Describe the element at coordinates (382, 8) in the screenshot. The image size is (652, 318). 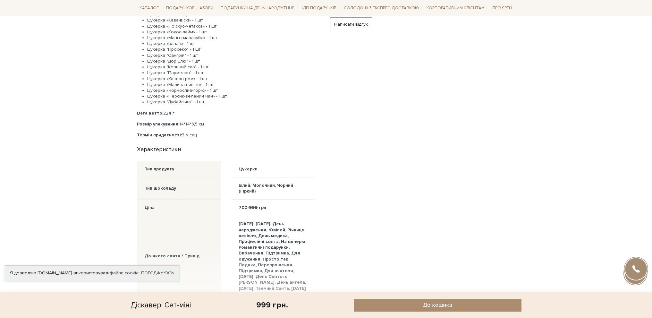
I see `a: Солодощі з експрес-доставкою` at that location.